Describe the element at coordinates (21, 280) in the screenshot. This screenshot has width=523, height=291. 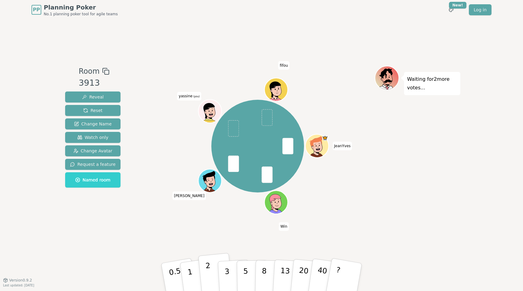
I see `span: Version 0.9.2` at that location.